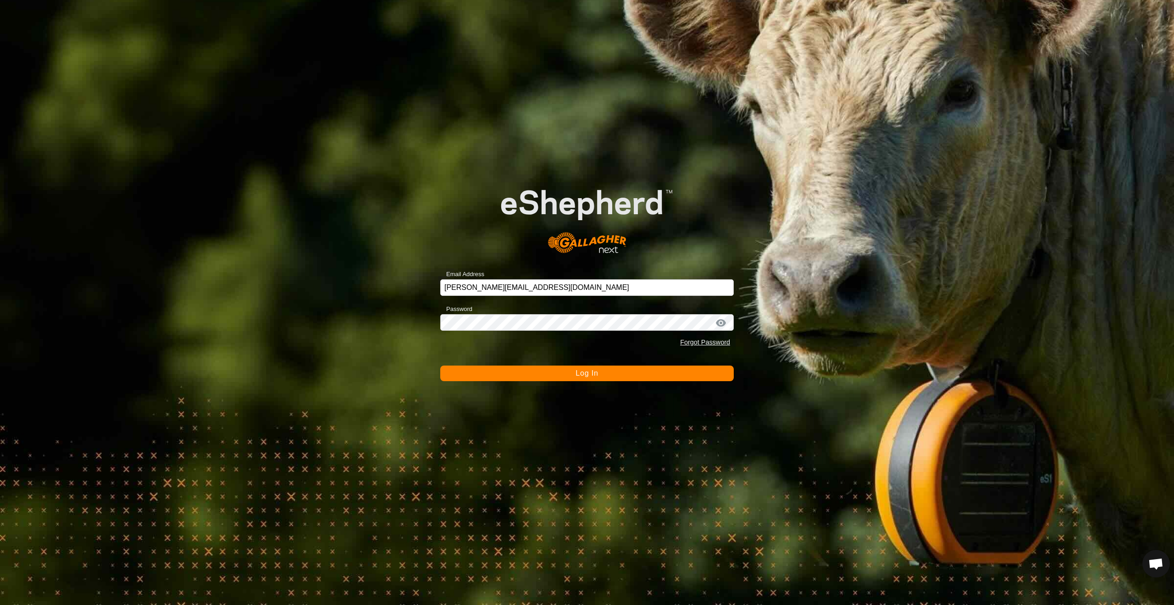  What do you see at coordinates (1156, 563) in the screenshot?
I see `div: Open chat` at bounding box center [1156, 563].